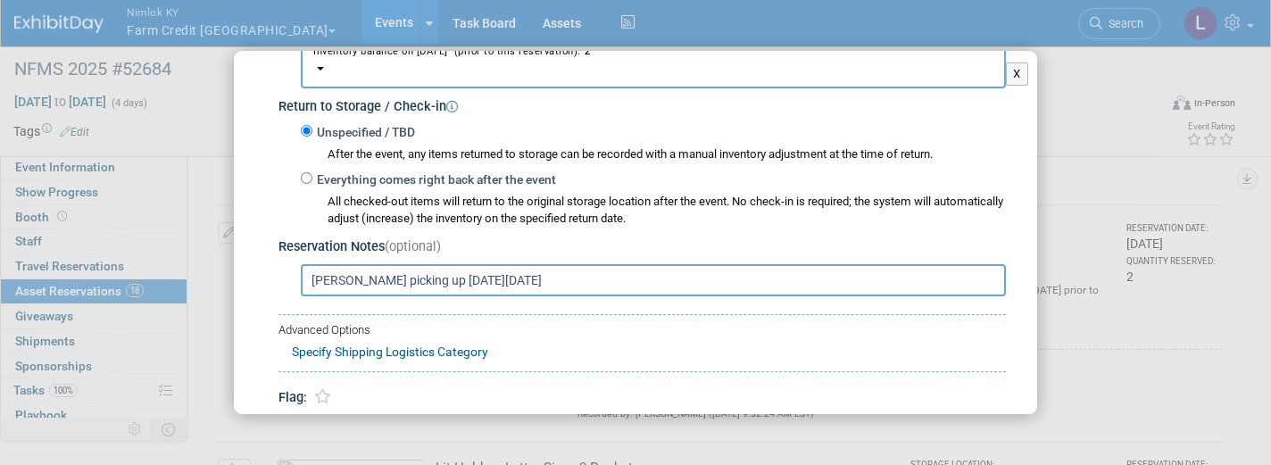  Describe the element at coordinates (642, 247) in the screenshot. I see `div: Reservation Notes` at that location.